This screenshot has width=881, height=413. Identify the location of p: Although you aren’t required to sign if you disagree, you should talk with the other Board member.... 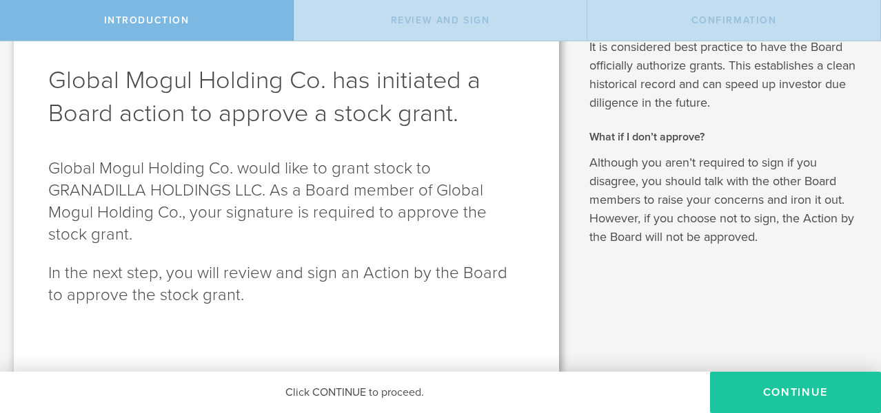
(724, 200).